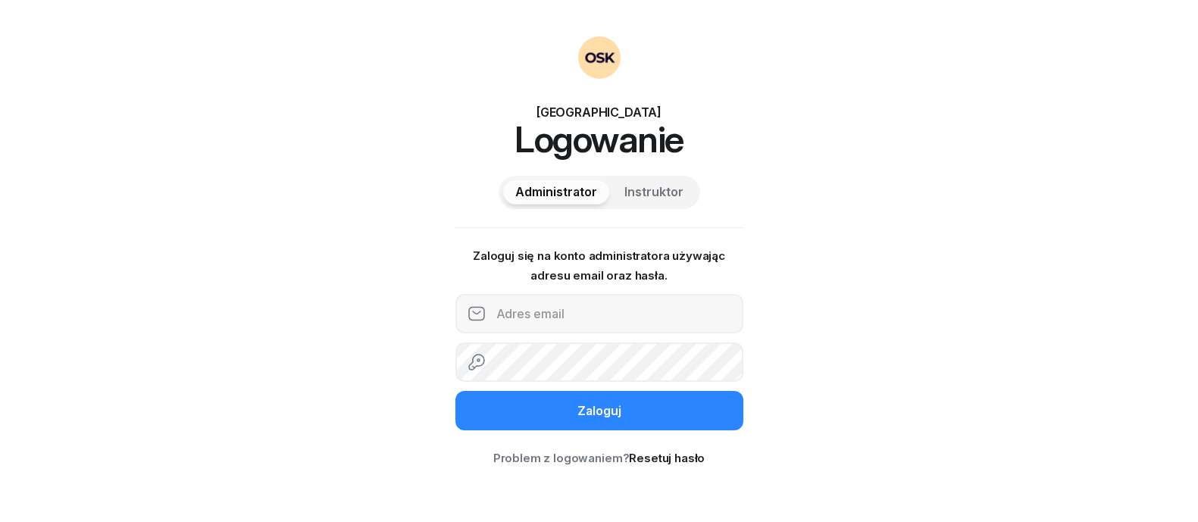  I want to click on button: Administrator, so click(556, 192).